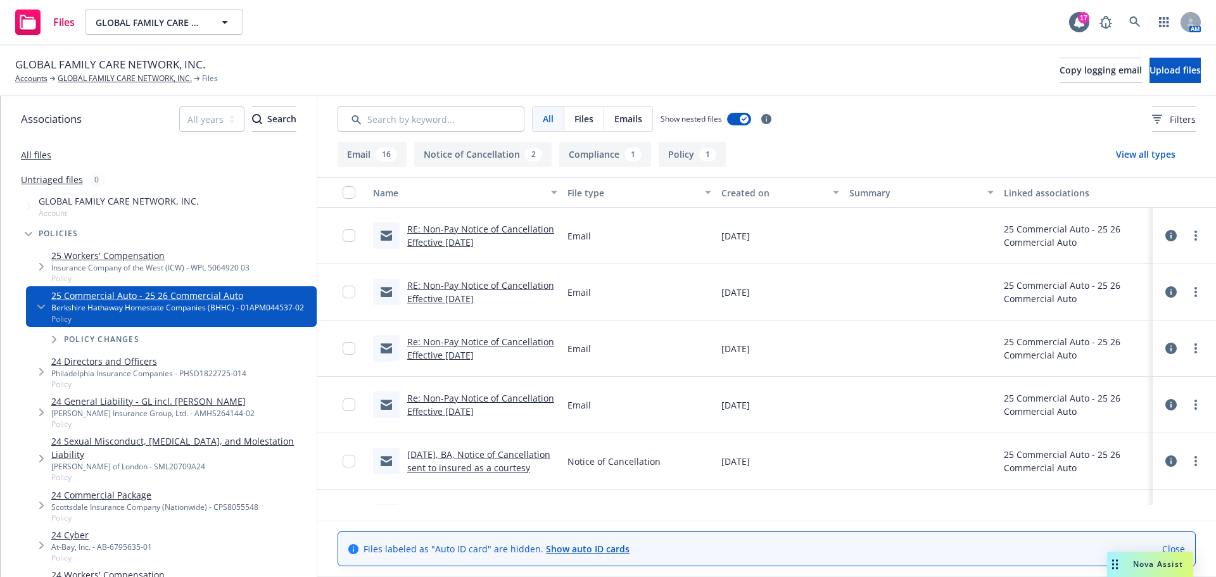 The width and height of the screenshot is (1216, 577). What do you see at coordinates (274, 119) in the screenshot?
I see `button: SearchSearch` at bounding box center [274, 119].